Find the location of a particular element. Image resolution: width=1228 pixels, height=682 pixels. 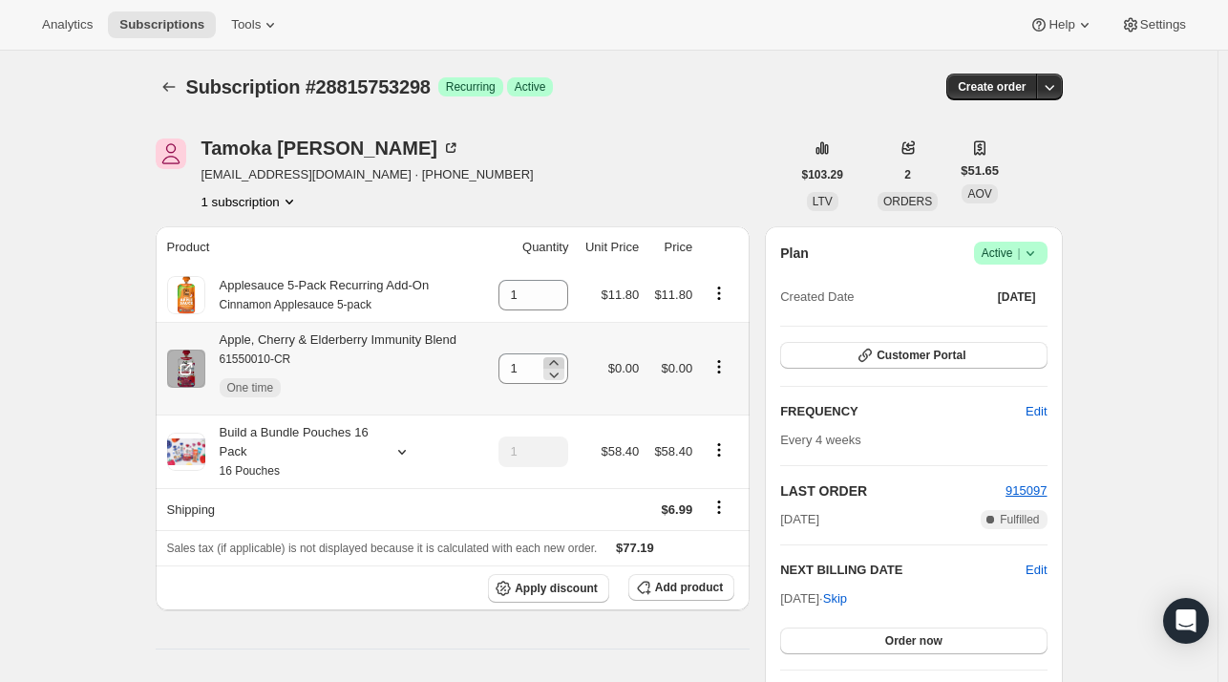

span: 2 is located at coordinates (907, 175).